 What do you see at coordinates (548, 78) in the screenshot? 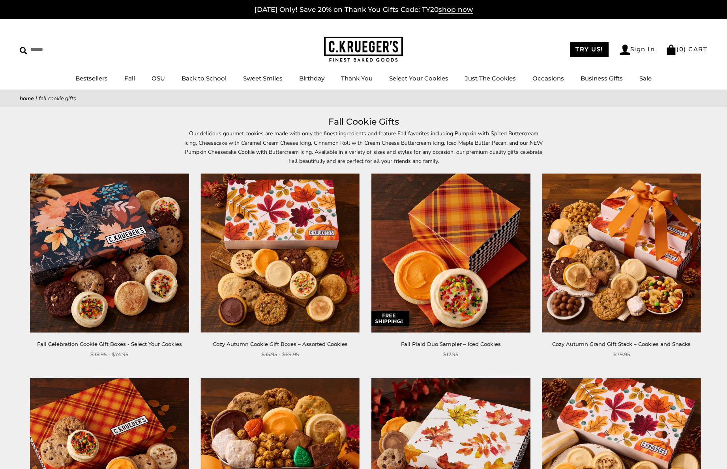
I see `a: Occasions` at bounding box center [548, 78].